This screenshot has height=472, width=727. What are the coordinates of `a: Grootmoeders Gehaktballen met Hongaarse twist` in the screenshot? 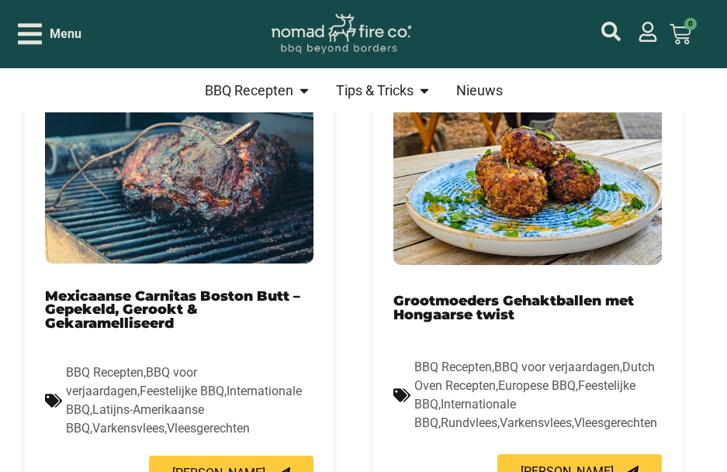 It's located at (514, 307).